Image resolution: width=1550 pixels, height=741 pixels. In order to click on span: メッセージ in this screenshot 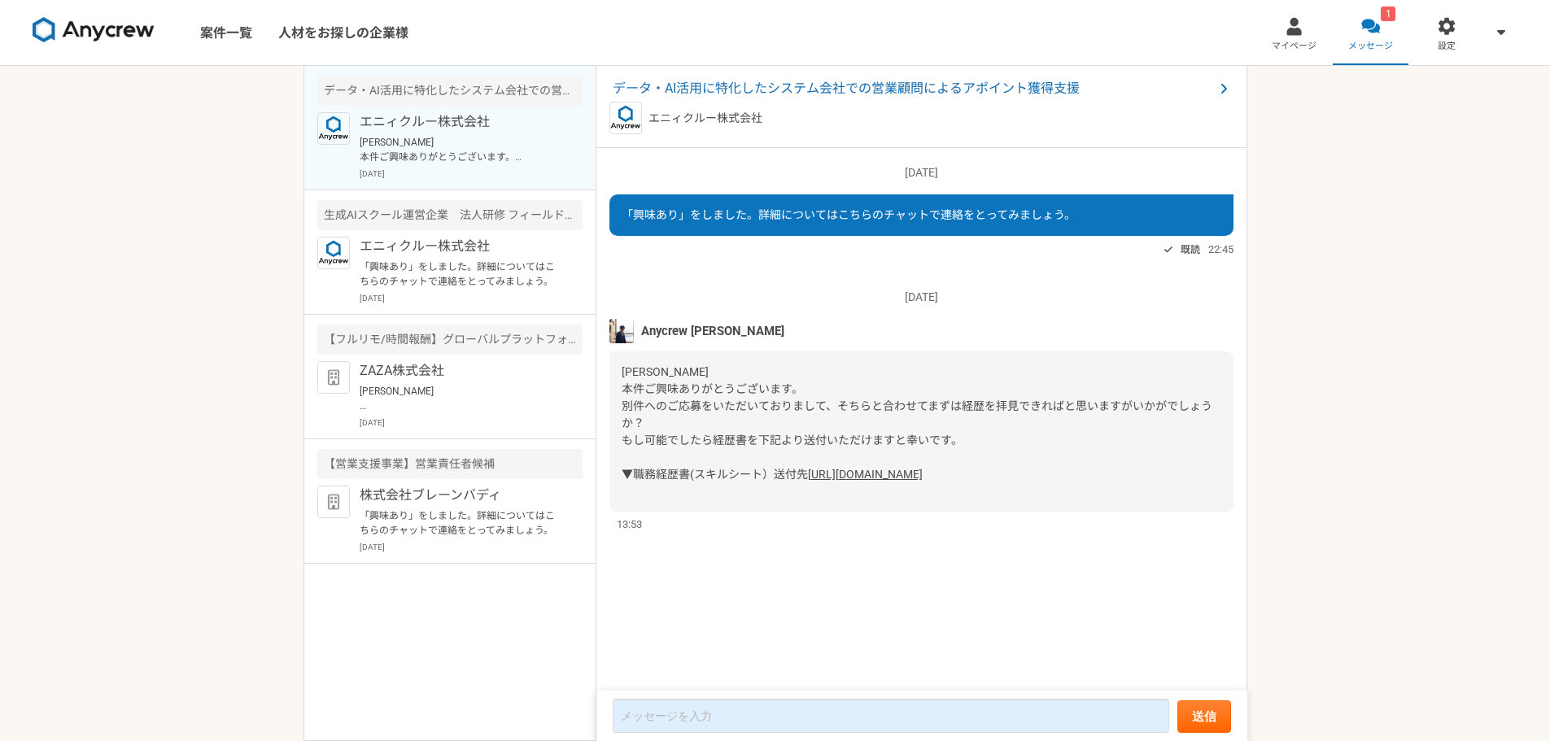, I will do `click(1370, 46)`.